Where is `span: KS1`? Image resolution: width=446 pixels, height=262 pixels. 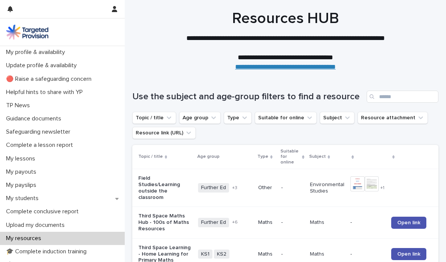 span: KS1 is located at coordinates (205, 254).